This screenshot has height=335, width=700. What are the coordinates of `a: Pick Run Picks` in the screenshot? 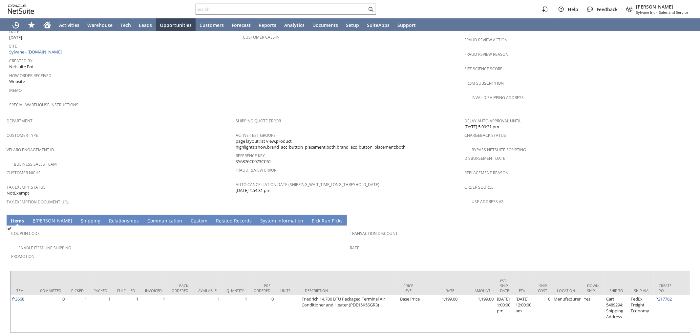 It's located at (327, 221).